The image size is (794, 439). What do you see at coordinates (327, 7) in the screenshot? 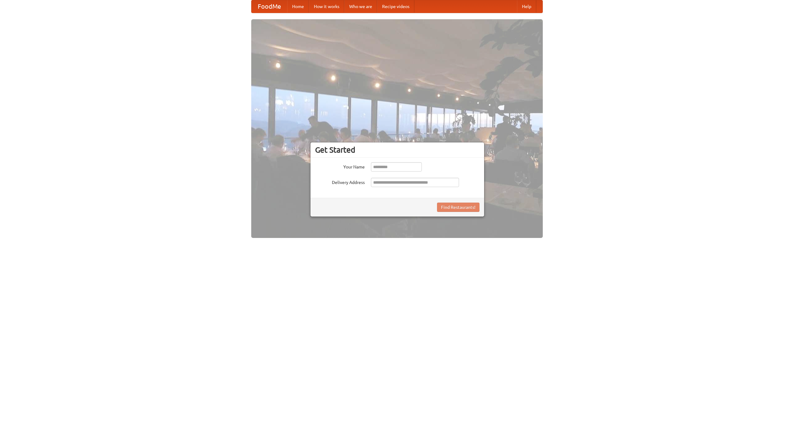
I see `a: How it works` at bounding box center [327, 7].